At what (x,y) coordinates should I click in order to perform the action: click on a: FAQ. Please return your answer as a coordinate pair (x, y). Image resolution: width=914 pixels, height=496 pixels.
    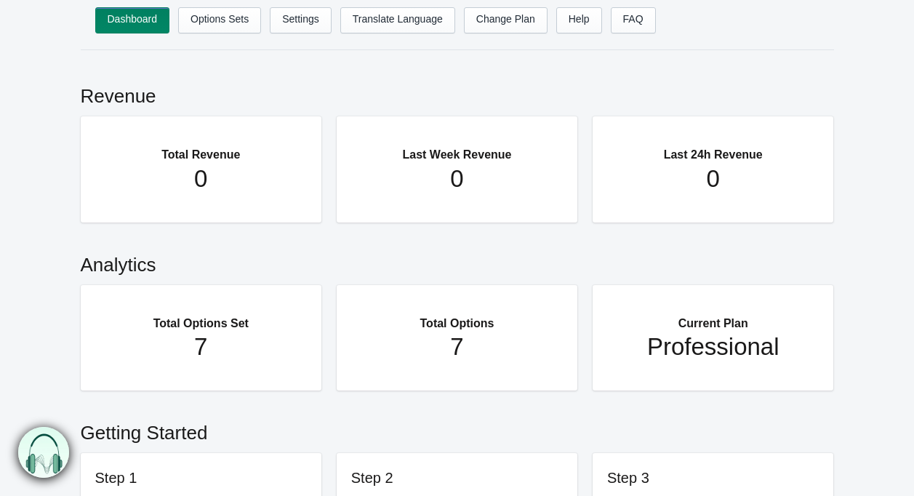
    Looking at the image, I should click on (633, 20).